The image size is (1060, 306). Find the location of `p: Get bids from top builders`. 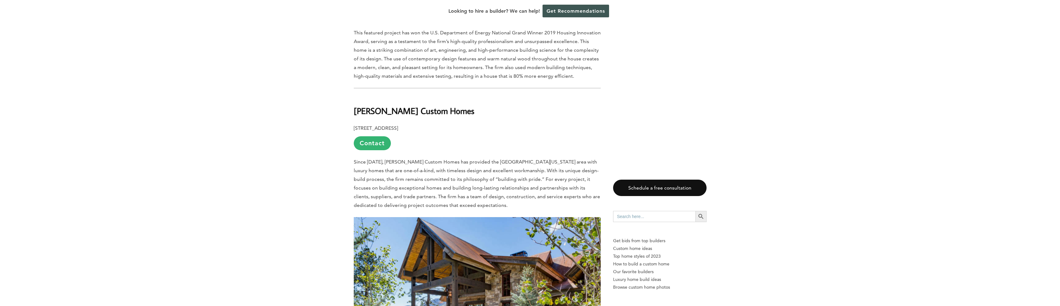

p: Get bids from top builders is located at coordinates (660, 240).